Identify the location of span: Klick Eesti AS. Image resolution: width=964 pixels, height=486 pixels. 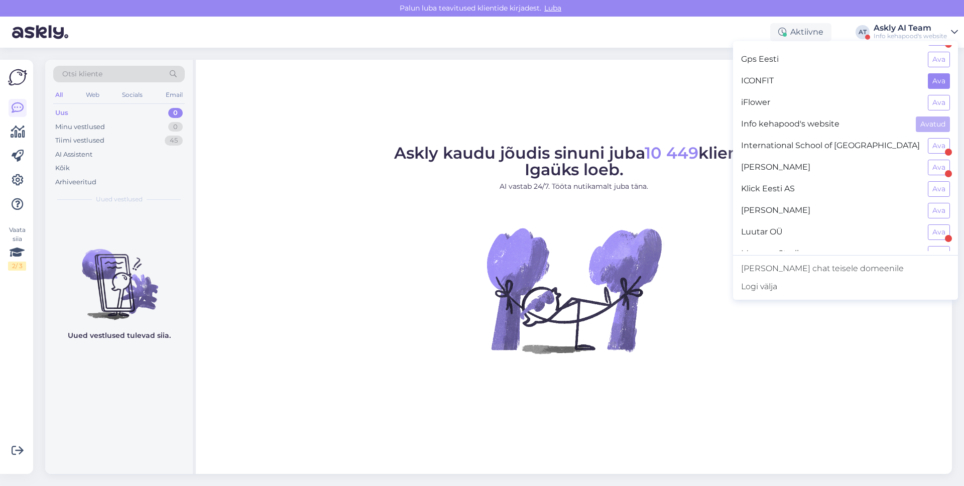
(830, 189).